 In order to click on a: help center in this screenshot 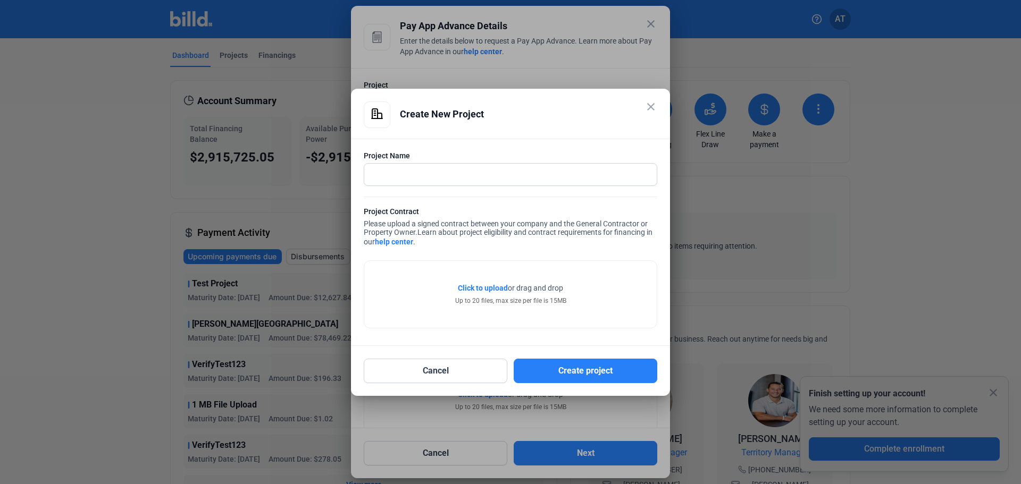, I will do `click(394, 242)`.